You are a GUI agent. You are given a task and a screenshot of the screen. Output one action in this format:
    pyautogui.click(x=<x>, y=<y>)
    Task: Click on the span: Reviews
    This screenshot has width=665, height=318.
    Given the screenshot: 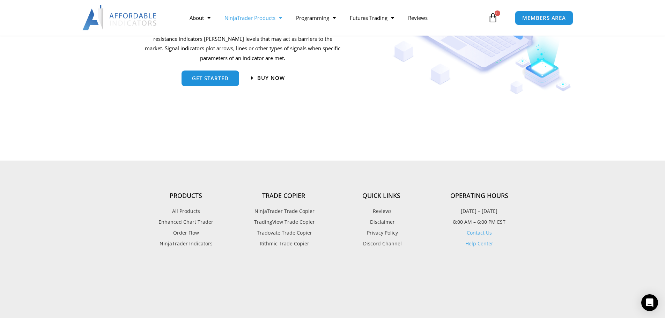 What is the action you would take?
    pyautogui.click(x=381, y=211)
    